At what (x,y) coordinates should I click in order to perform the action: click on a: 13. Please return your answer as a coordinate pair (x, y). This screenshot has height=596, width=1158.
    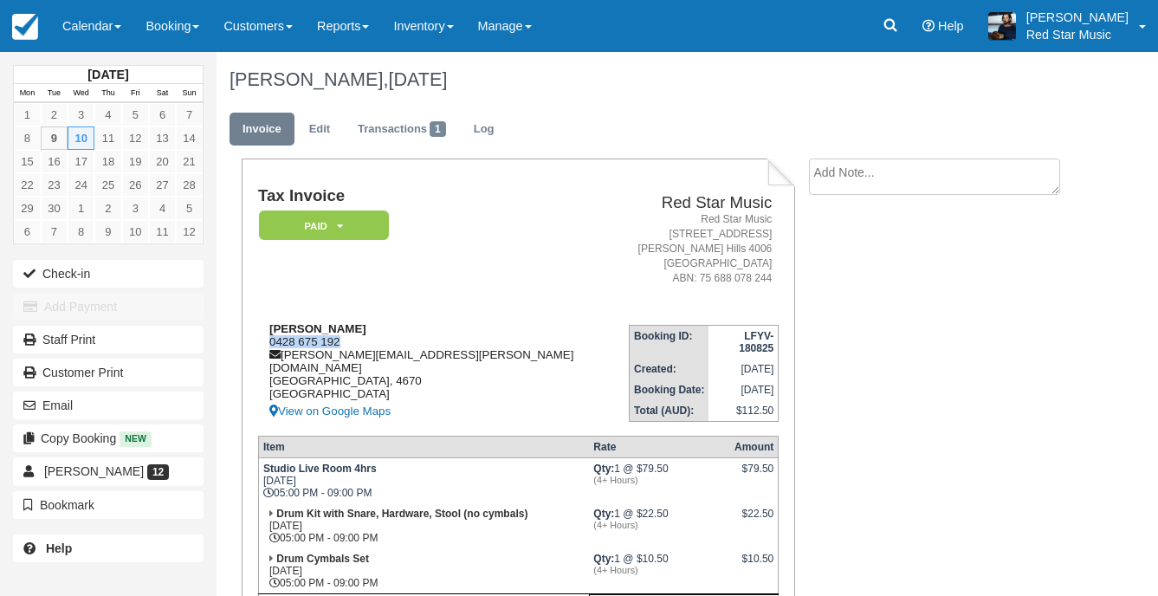
    Looking at the image, I should click on (162, 138).